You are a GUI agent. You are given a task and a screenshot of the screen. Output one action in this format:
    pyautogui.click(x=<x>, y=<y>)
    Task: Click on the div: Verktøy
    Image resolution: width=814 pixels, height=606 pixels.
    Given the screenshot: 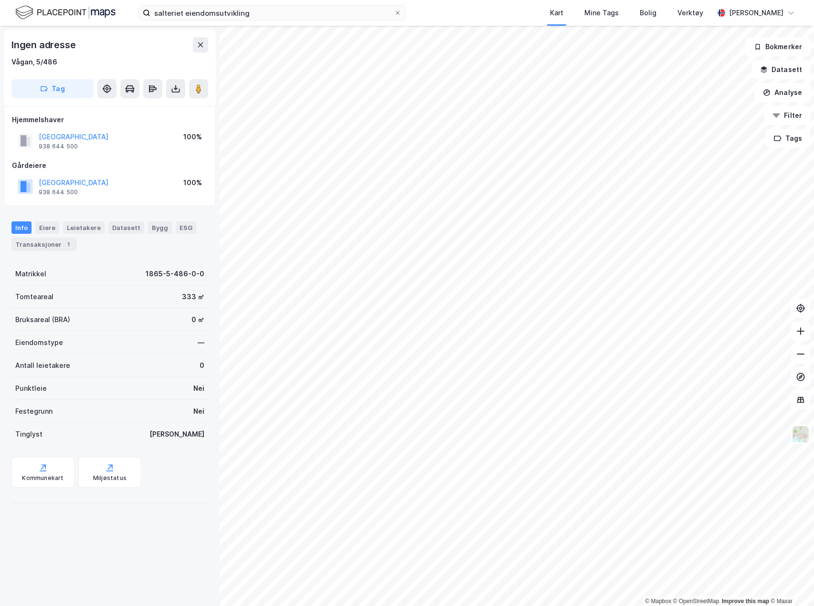 What is the action you would take?
    pyautogui.click(x=690, y=13)
    